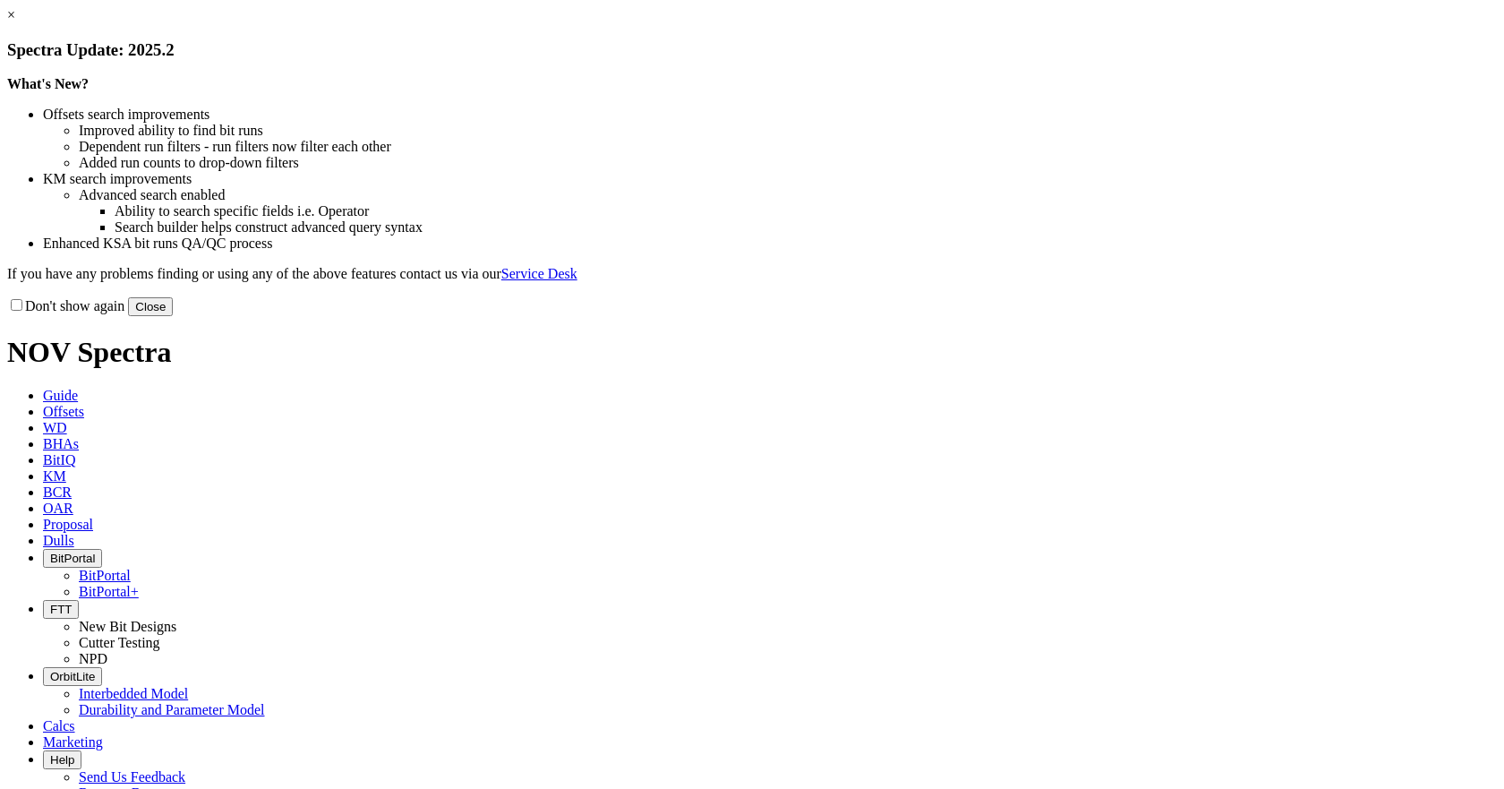 The height and width of the screenshot is (789, 1504). What do you see at coordinates (788, 147) in the screenshot?
I see `li: Dependent run filters - run filters now filter each other` at bounding box center [788, 147].